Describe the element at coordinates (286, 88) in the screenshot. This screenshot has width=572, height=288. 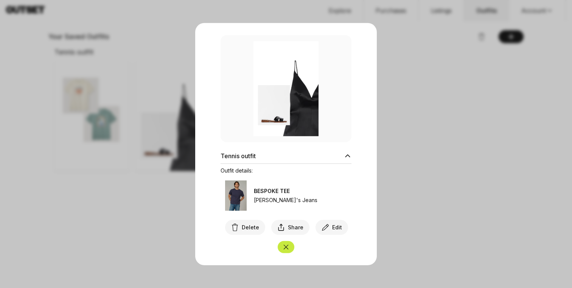
I see `img: e090e188-dd37-45db-a02c-4cf521211346.png` at that location.